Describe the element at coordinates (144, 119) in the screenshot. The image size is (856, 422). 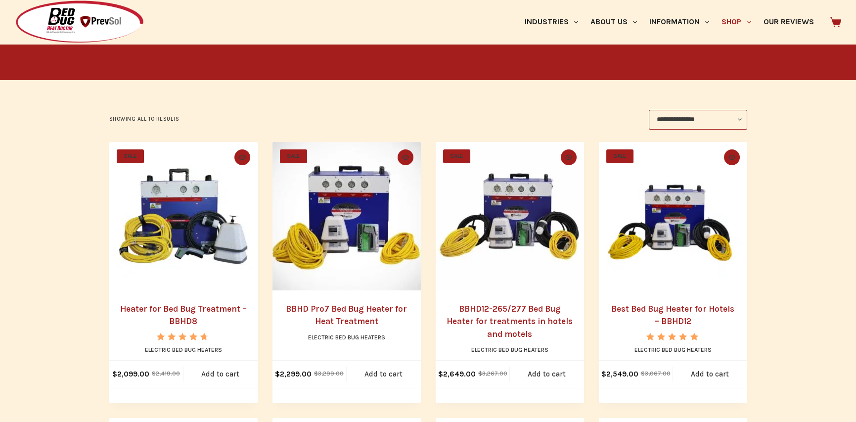
I see `p: Showing all 10 results` at that location.